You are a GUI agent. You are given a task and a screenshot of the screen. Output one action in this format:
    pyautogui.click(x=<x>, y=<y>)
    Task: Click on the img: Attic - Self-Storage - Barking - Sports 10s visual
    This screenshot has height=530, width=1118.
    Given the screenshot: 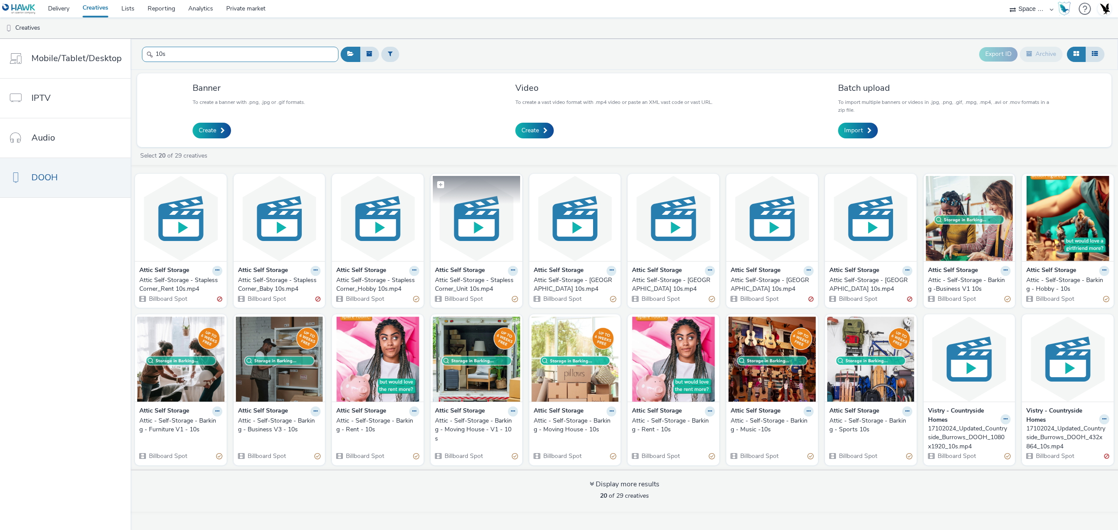 What is the action you would take?
    pyautogui.click(x=871, y=359)
    